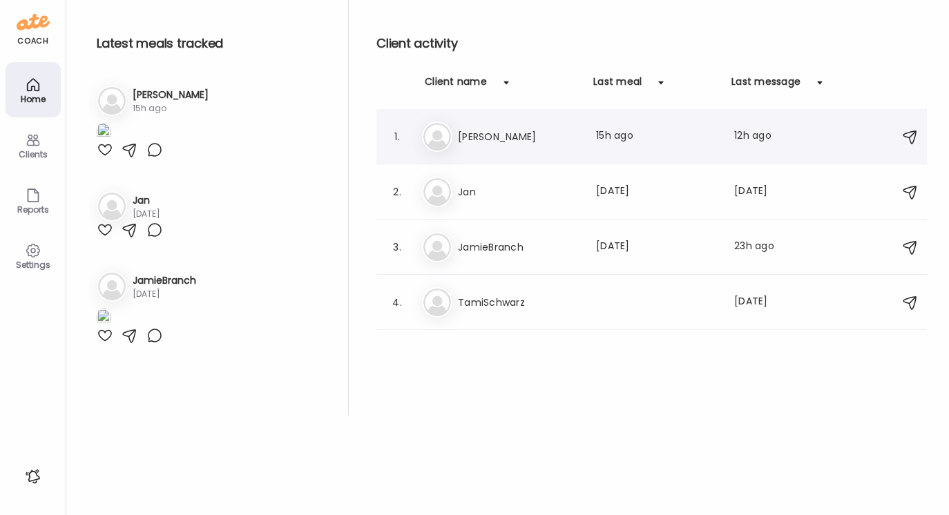 The width and height of the screenshot is (949, 515). I want to click on div: Last message, so click(766, 86).